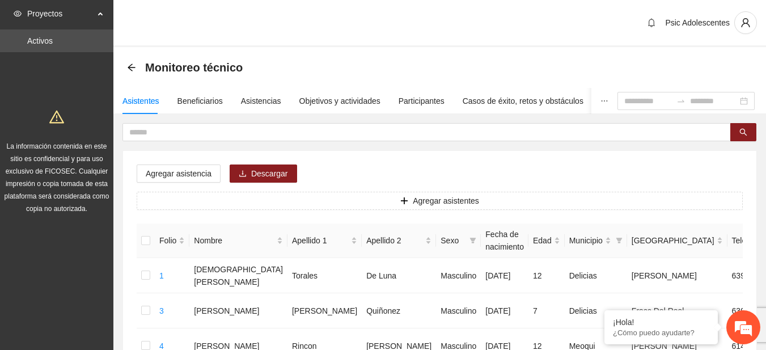 The image size is (766, 350). Describe the element at coordinates (111, 251) in the screenshot. I see `textarea: Escriba su mensaje y pulse “Intro”` at that location.